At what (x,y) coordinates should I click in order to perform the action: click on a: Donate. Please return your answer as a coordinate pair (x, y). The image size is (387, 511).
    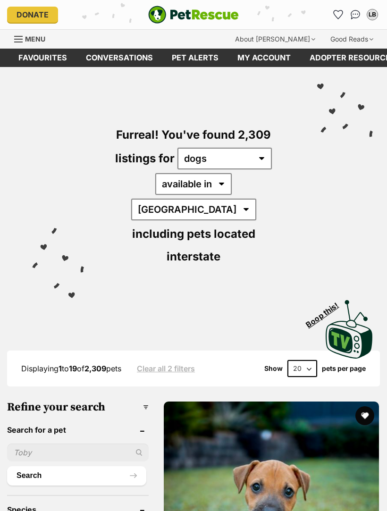
    Looking at the image, I should click on (33, 15).